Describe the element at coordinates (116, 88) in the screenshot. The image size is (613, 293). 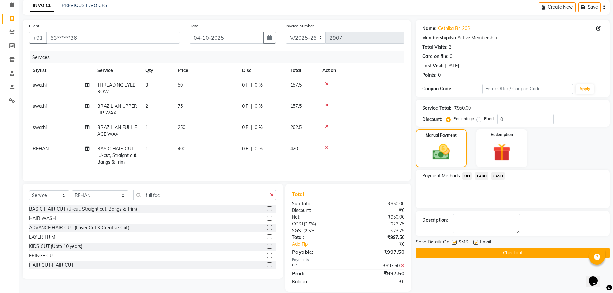
I see `span: THREADING EYEBROW` at that location.